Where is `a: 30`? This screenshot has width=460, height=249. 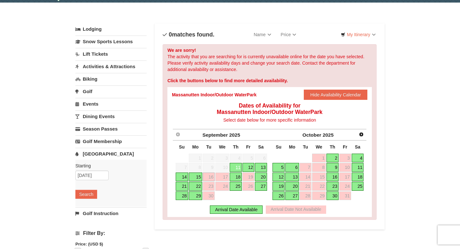
a: 30 is located at coordinates (333, 196).